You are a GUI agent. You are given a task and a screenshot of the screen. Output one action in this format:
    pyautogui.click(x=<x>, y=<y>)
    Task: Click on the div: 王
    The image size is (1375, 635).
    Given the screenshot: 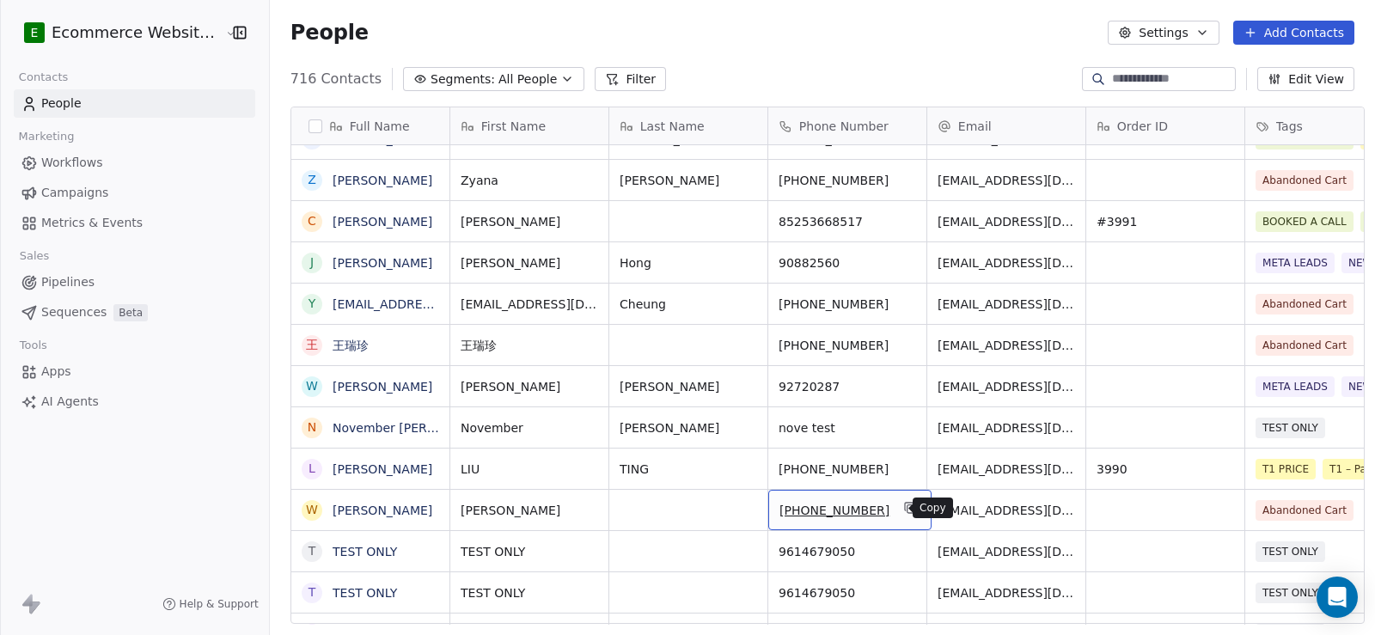 What is the action you would take?
    pyautogui.click(x=312, y=345)
    